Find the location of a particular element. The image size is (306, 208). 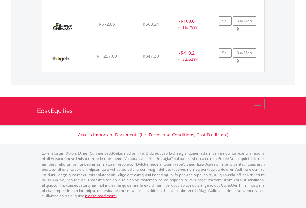

span: R563.24 is located at coordinates (151, 24).